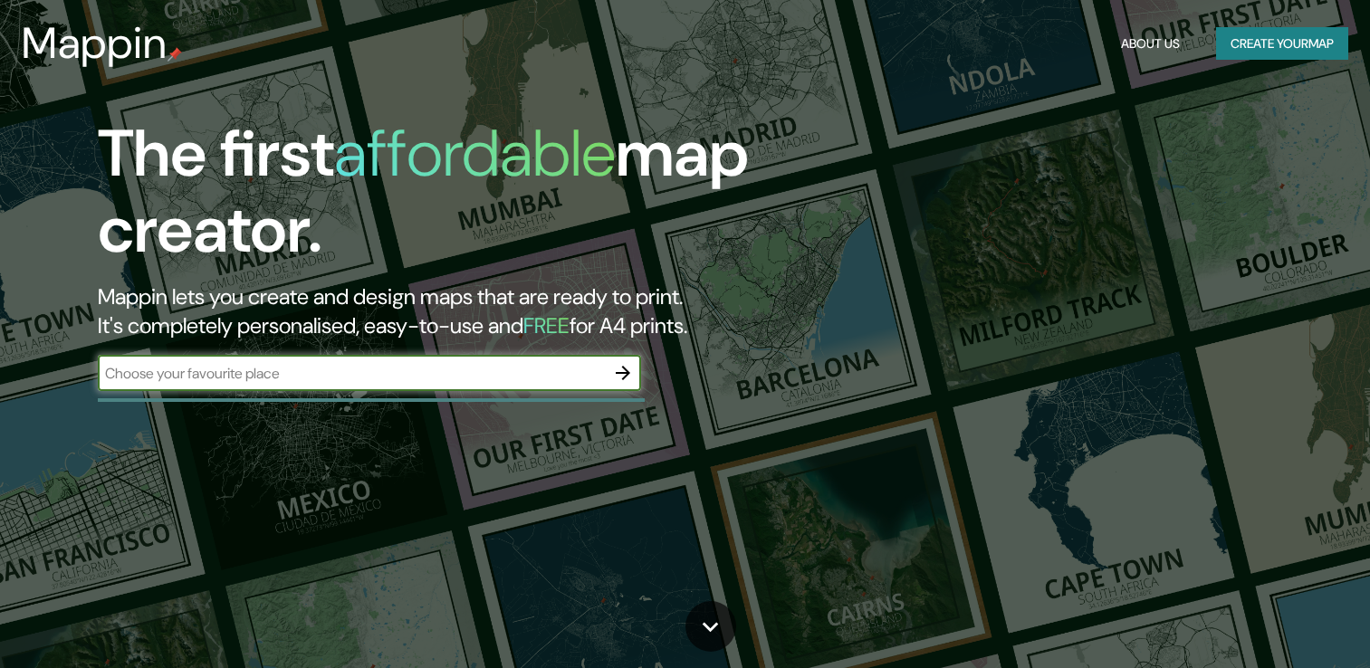  Describe the element at coordinates (94, 43) in the screenshot. I see `h3: Mappin` at that location.